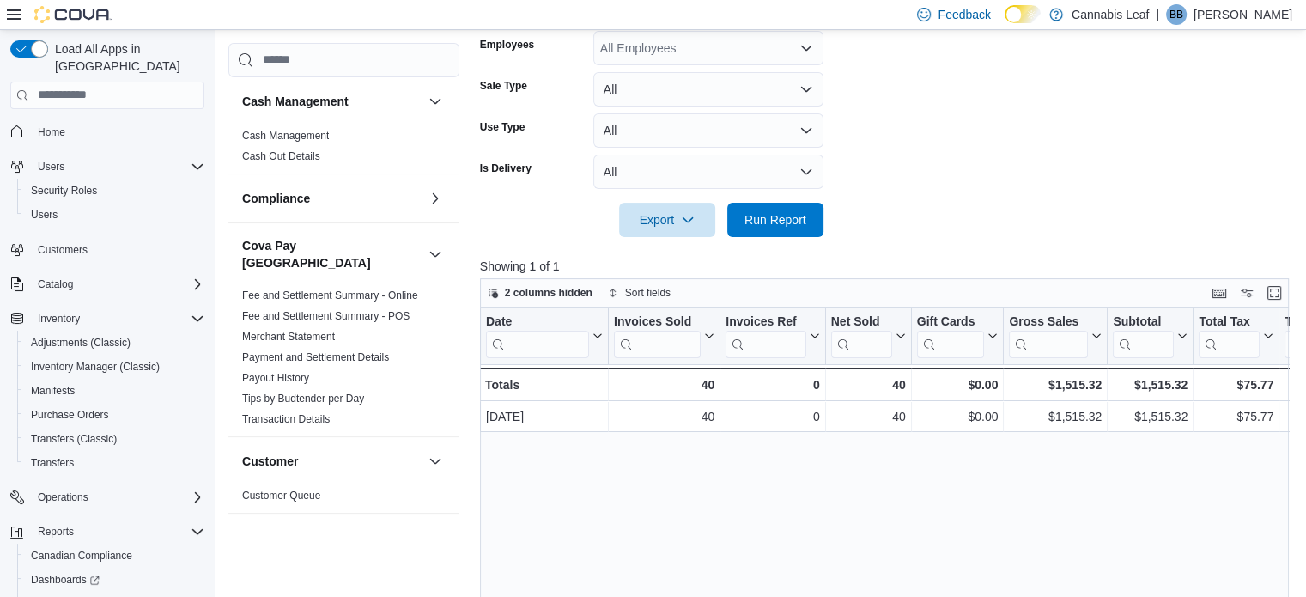 The height and width of the screenshot is (597, 1306). Describe the element at coordinates (325, 316) in the screenshot. I see `span: Fee and Settlement Summary - POS` at that location.